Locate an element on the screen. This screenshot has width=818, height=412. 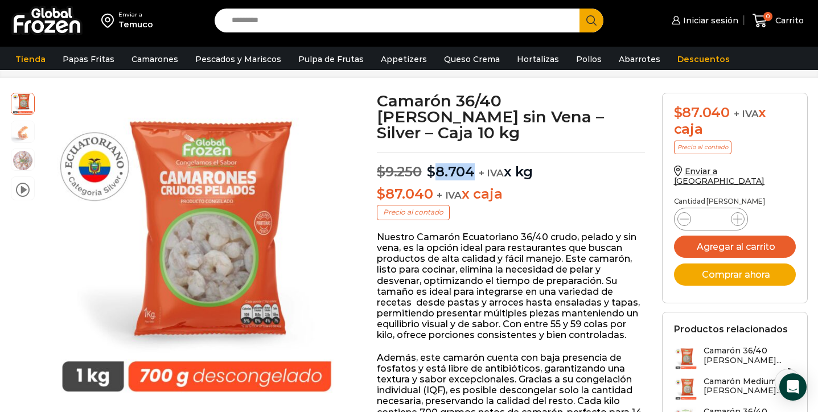
a: Pollos is located at coordinates (589, 59).